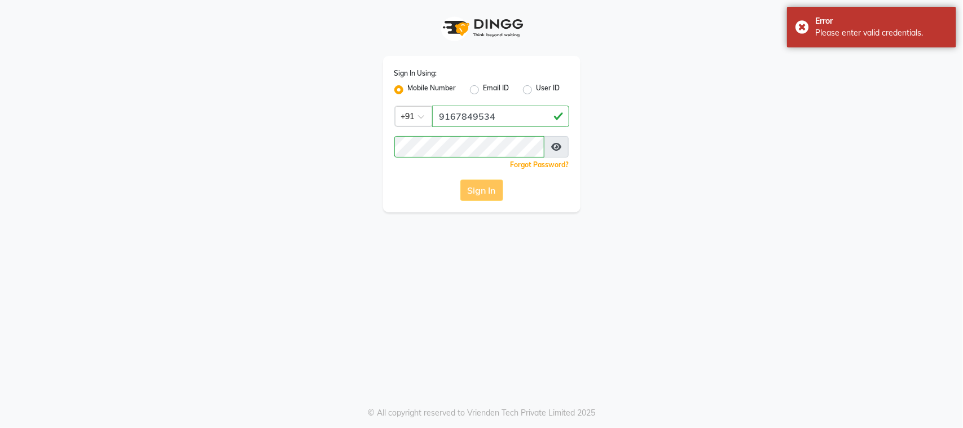 The height and width of the screenshot is (428, 963). Describe the element at coordinates (482, 28) in the screenshot. I see `img: logo1.svg` at that location.